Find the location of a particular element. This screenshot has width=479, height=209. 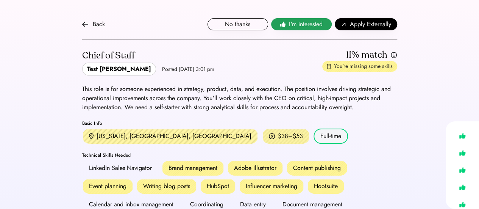

div: Event planning is located at coordinates (108, 186).